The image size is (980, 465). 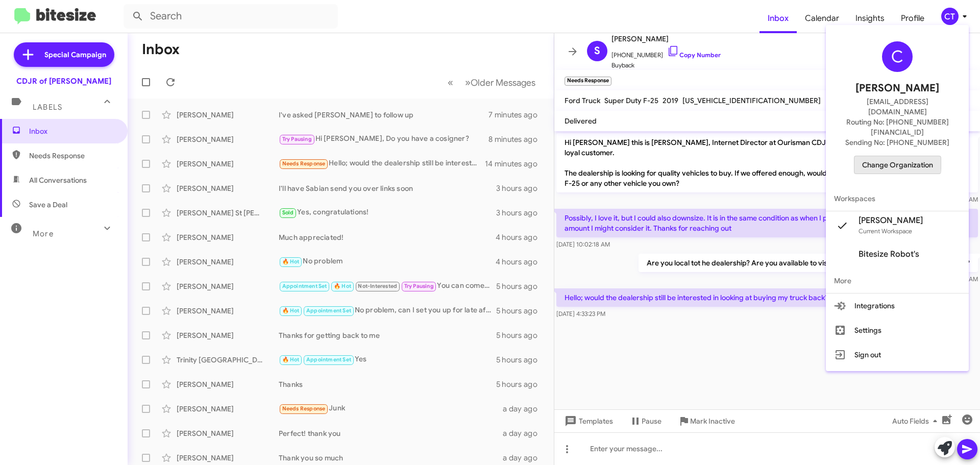 What do you see at coordinates (885, 231) in the screenshot?
I see `span: Current Workspace` at bounding box center [885, 231].